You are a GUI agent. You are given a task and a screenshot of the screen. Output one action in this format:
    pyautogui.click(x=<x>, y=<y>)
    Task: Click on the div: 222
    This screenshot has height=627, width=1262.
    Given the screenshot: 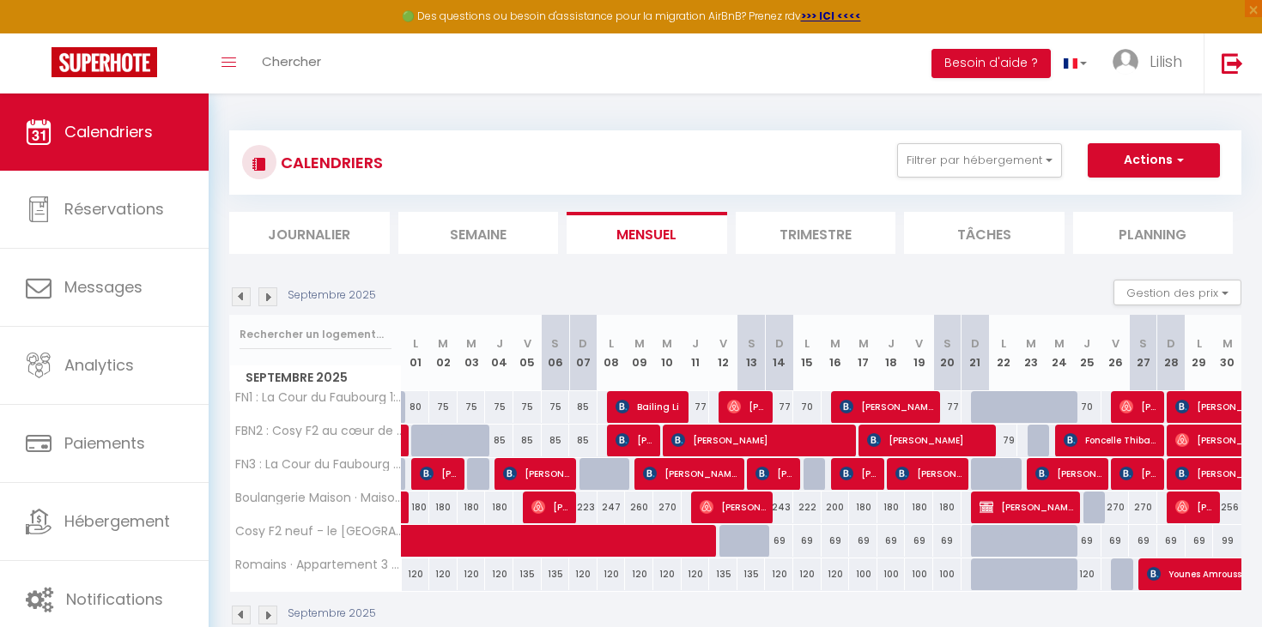 What is the action you would take?
    pyautogui.click(x=807, y=507)
    